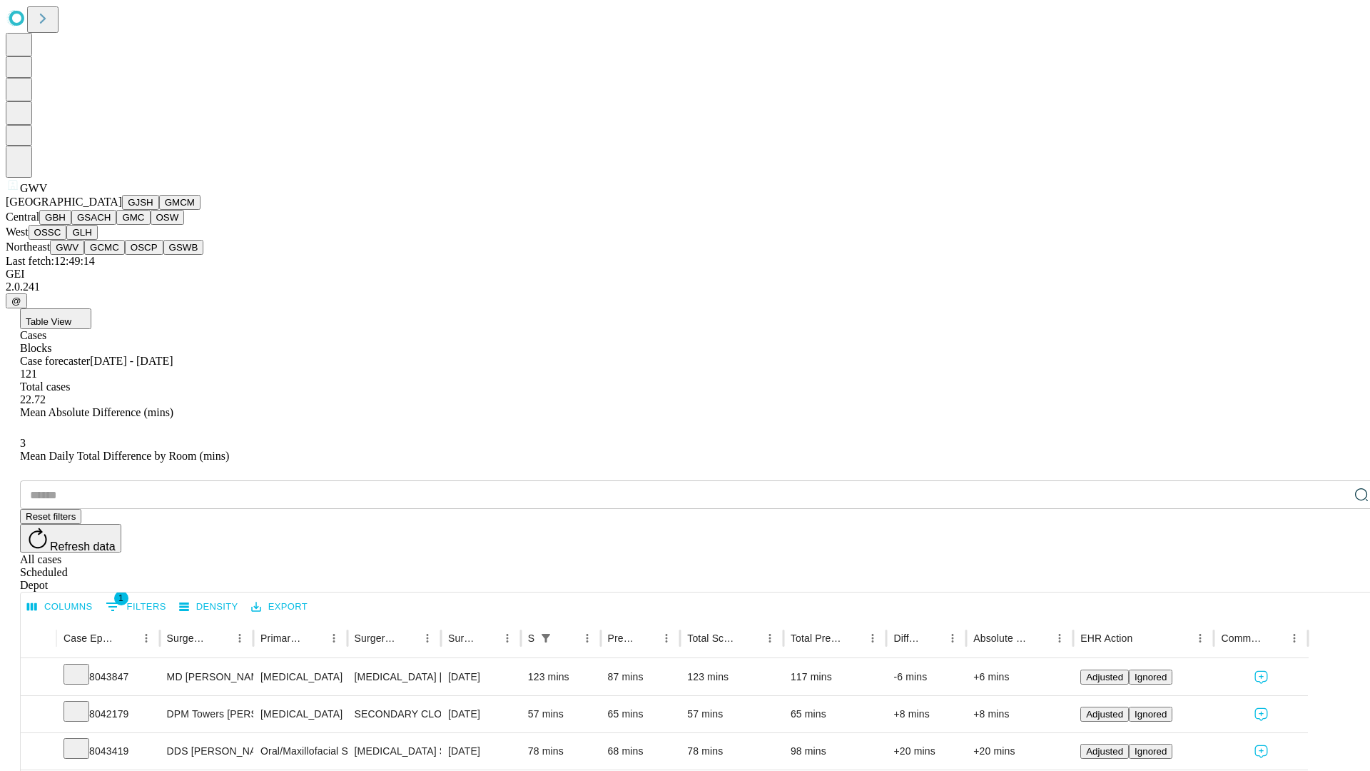 This screenshot has width=1370, height=771. I want to click on div: Oral/Maxillofacial Surgery, so click(300, 751).